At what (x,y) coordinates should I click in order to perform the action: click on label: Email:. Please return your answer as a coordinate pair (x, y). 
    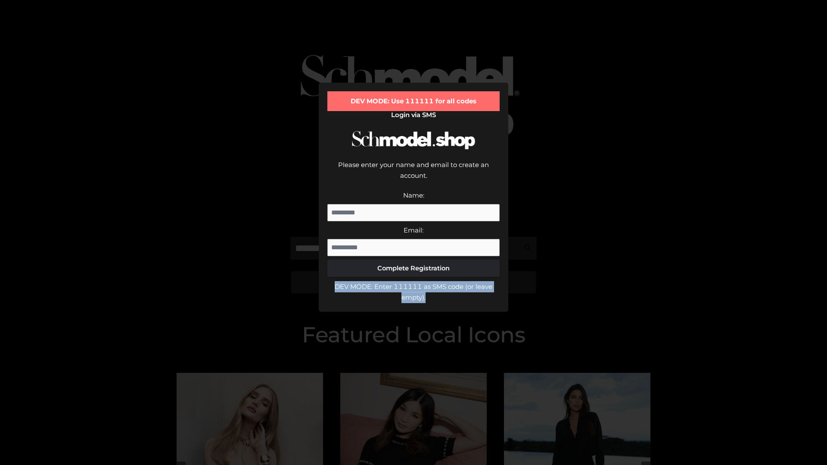
    Looking at the image, I should click on (414, 230).